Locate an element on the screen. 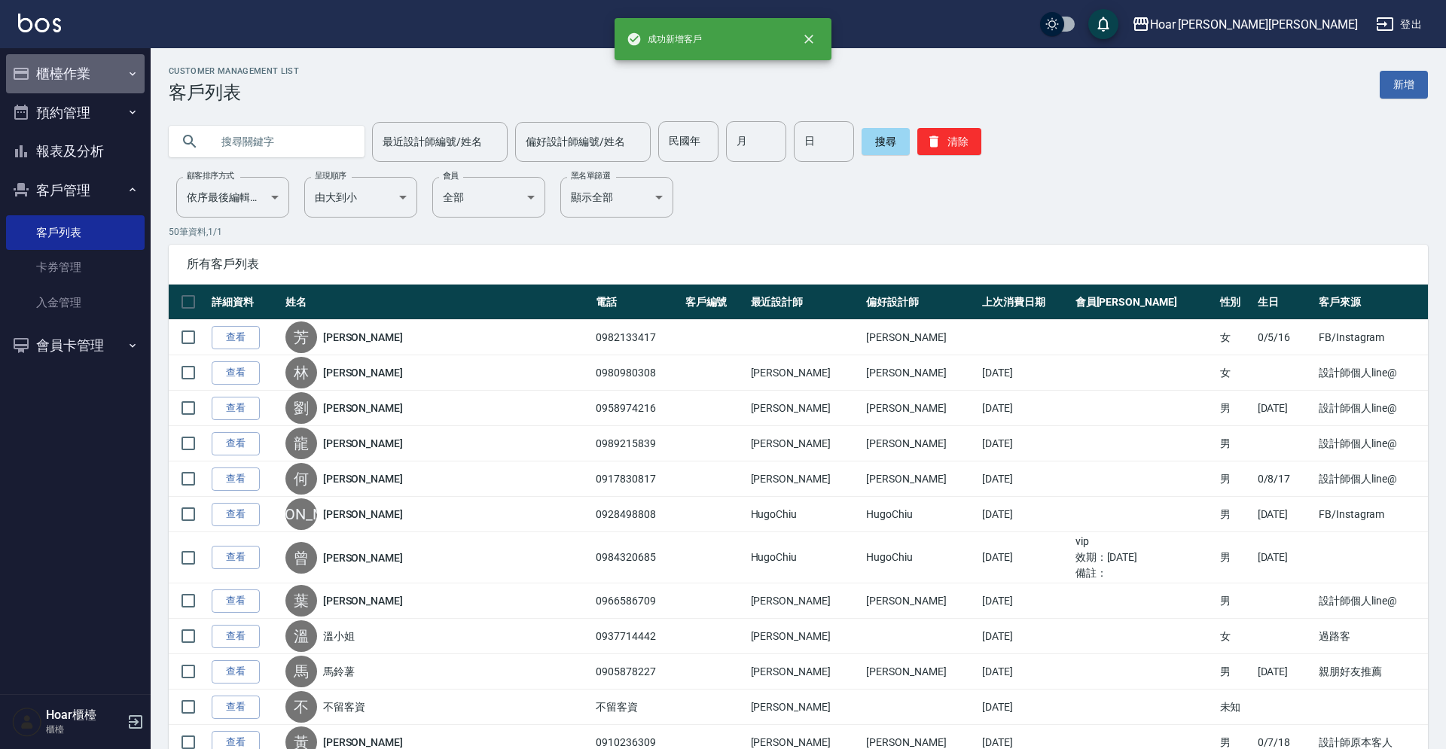 Image resolution: width=1446 pixels, height=749 pixels. div: 龍 is located at coordinates (301, 444).